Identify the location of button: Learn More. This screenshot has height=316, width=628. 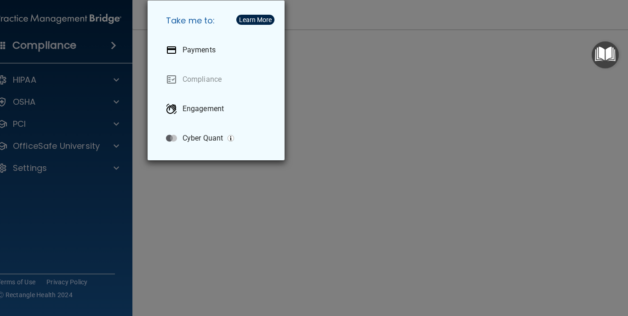
(255, 20).